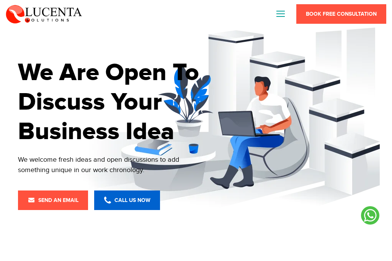  Describe the element at coordinates (341, 14) in the screenshot. I see `a: Book Free Consultation` at that location.